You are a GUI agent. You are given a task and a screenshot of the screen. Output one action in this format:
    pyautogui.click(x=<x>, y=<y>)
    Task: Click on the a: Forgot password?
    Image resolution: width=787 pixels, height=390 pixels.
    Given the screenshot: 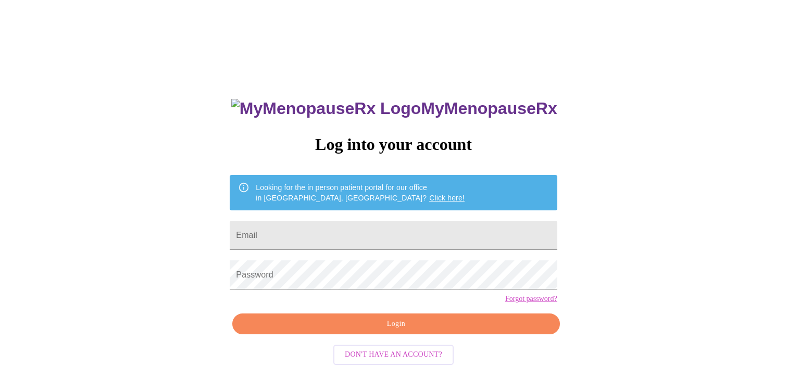 What is the action you would take?
    pyautogui.click(x=531, y=299)
    